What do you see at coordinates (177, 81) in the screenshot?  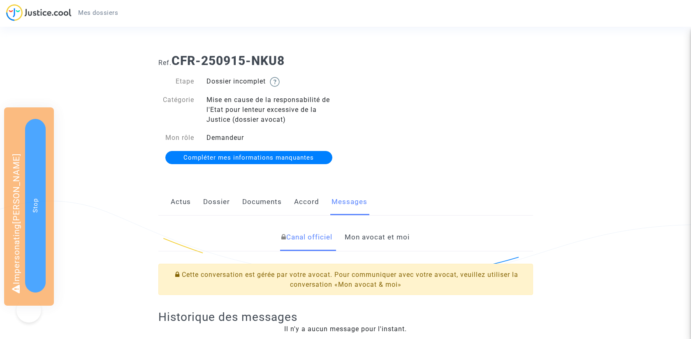 I see `div: Etape` at bounding box center [177, 81].